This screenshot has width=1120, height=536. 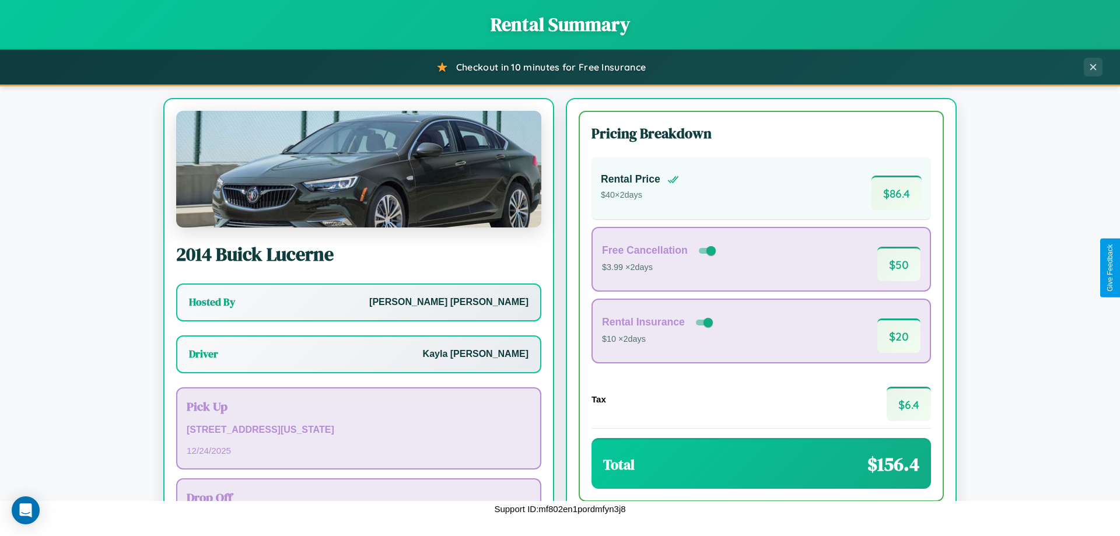 What do you see at coordinates (645, 250) in the screenshot?
I see `h4: Free Cancellation` at bounding box center [645, 250].